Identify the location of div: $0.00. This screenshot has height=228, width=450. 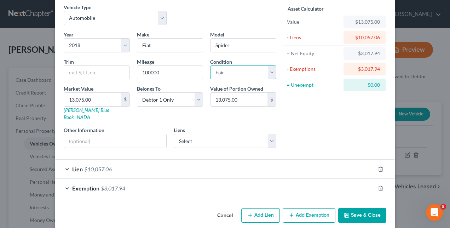
(364, 85).